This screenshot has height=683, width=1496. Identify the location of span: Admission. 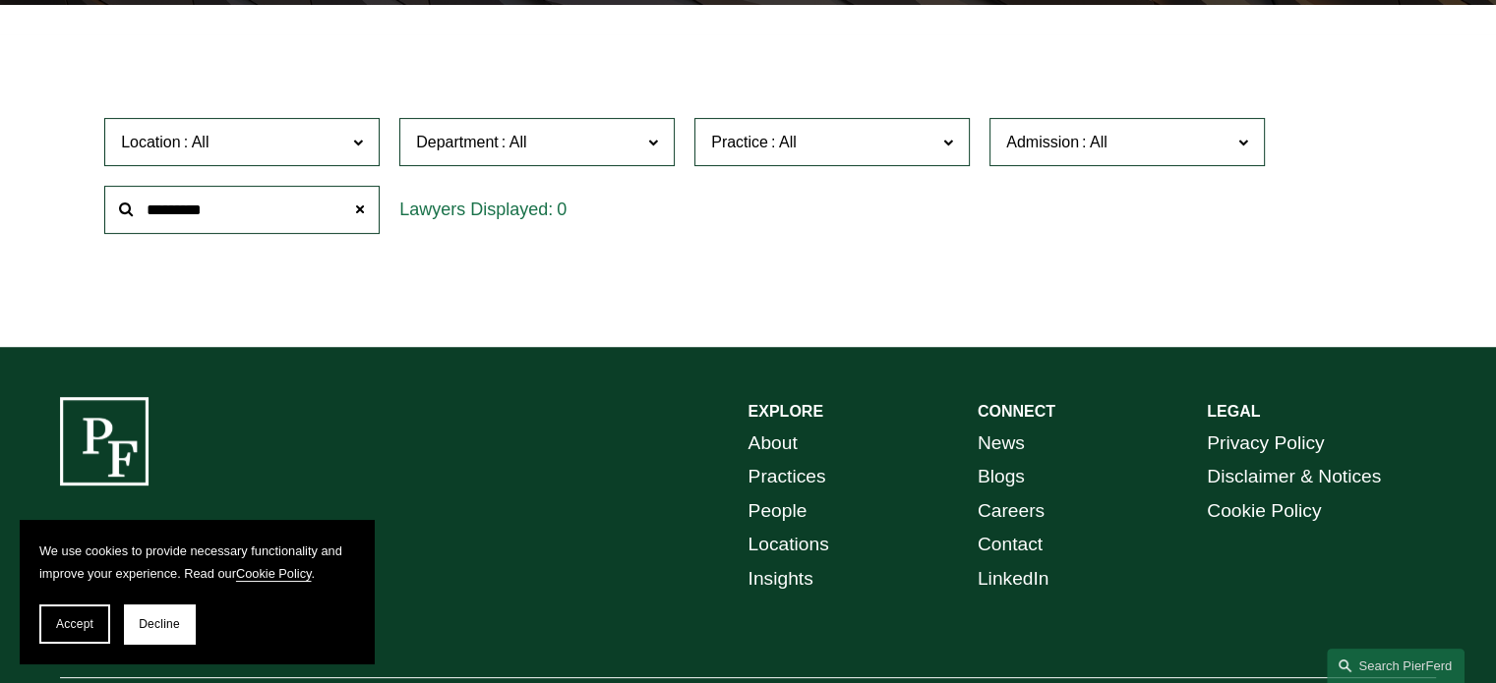
(1042, 142).